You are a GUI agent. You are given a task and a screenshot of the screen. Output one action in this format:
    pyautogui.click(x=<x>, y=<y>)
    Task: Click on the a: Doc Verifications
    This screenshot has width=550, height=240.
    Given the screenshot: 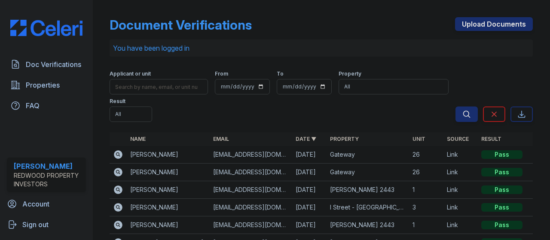 What is the action you would take?
    pyautogui.click(x=46, y=64)
    